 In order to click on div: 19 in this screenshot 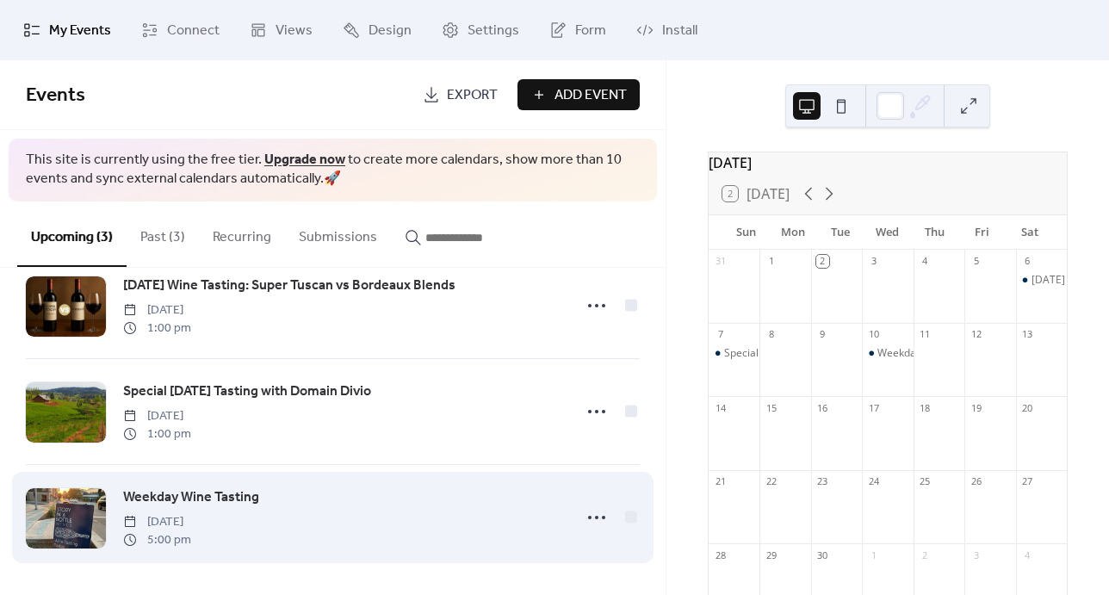, I will do `click(976, 407)`.